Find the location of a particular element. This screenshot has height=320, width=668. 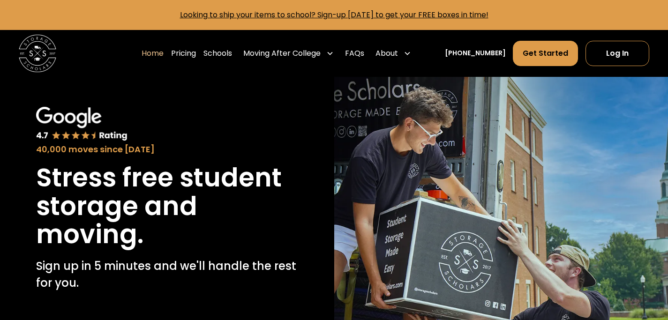

p: Sign up in 5 minutes and we'll handle the rest for you. is located at coordinates (167, 275).